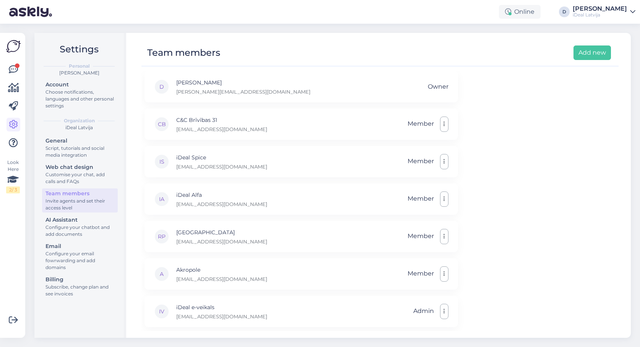 The width and height of the screenshot is (640, 347). Describe the element at coordinates (80, 246) in the screenshot. I see `div: Email` at that location.